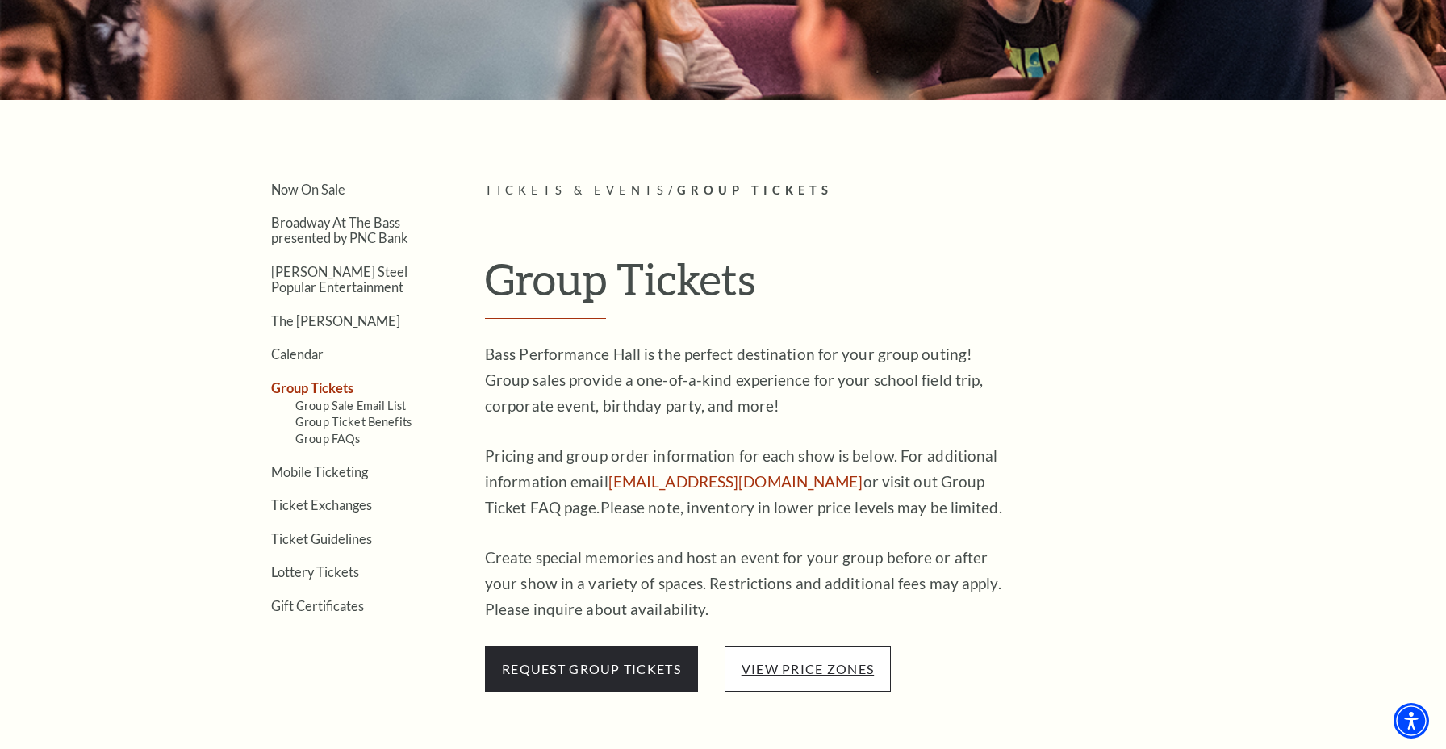 The width and height of the screenshot is (1446, 749). What do you see at coordinates (297, 354) in the screenshot?
I see `a: Calendar` at bounding box center [297, 354].